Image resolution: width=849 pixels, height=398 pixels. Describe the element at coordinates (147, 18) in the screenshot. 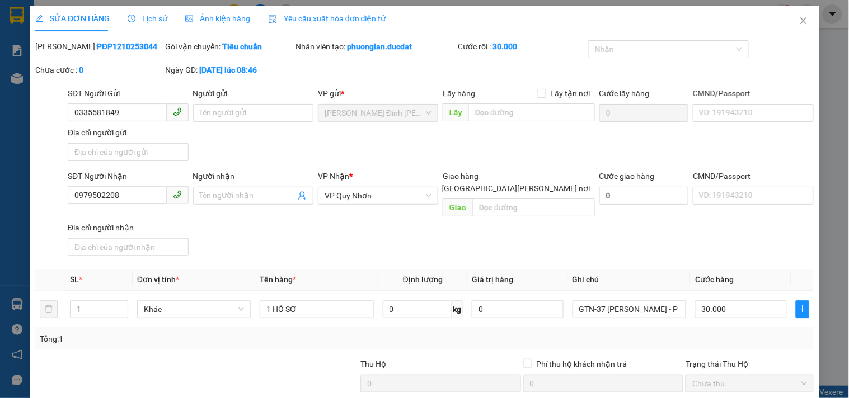

I see `span: Lịch sử` at that location.